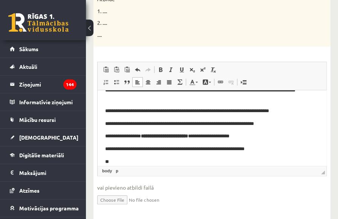 This screenshot has width=338, height=219. What do you see at coordinates (117, 171) in the screenshot?
I see `a: p elements` at bounding box center [117, 171].